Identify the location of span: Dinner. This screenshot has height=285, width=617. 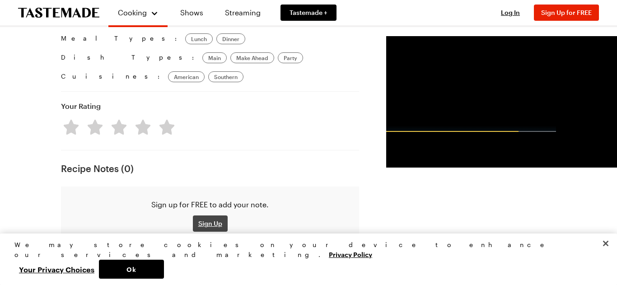
(231, 39).